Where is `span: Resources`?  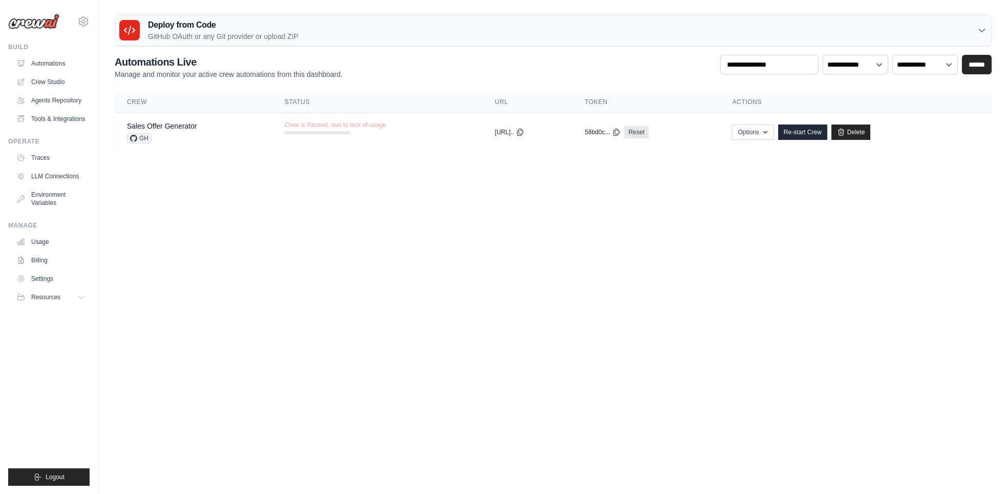 span: Resources is located at coordinates (46, 297).